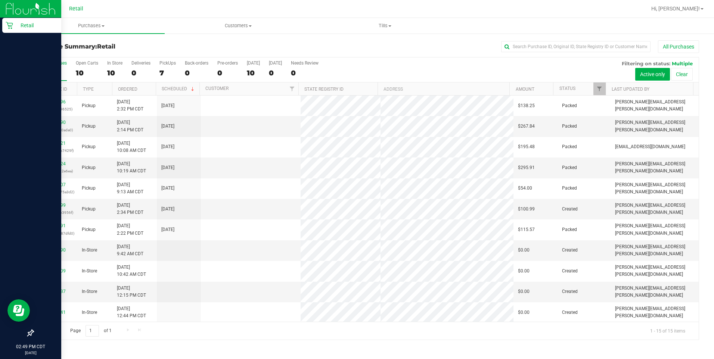 Image resolution: width=714 pixels, height=359 pixels. What do you see at coordinates (31, 347) in the screenshot?
I see `p: 02:49 PM CDT` at bounding box center [31, 347].